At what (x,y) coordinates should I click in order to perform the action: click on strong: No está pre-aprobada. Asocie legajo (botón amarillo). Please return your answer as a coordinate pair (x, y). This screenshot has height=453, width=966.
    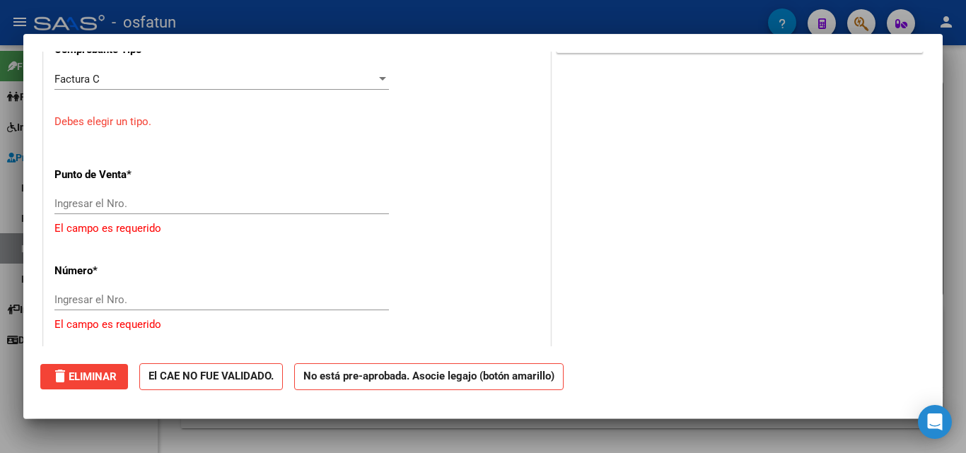
    Looking at the image, I should click on (428, 377).